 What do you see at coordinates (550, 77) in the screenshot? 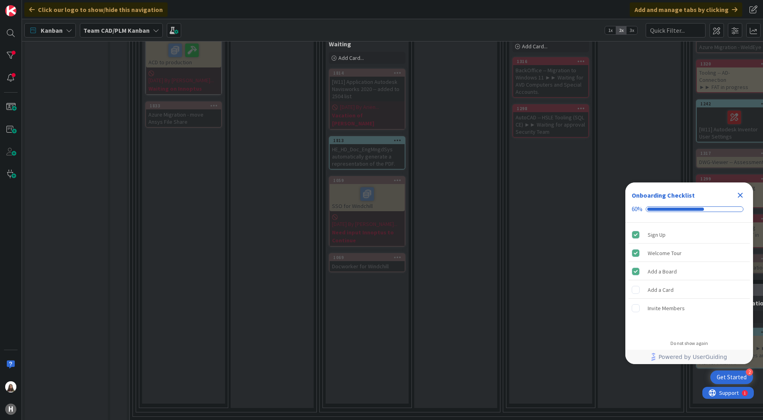
I see `a: 1316BackOffice -- Migration to Windows 11 ►► Waiting for AVD Computers and Special Accounts.` at bounding box center [550, 77].